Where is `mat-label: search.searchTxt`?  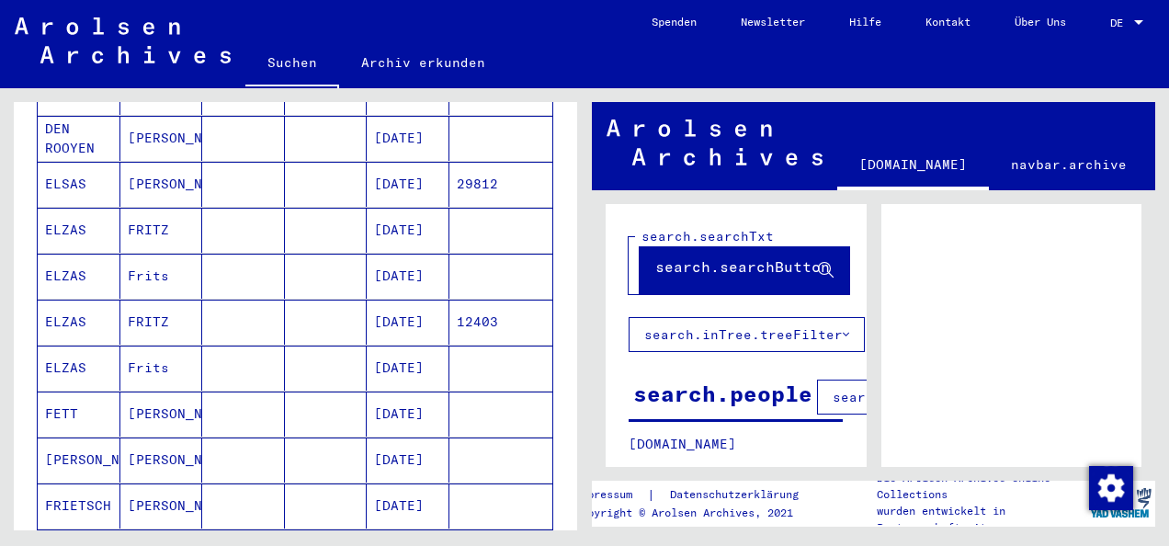 mat-label: search.searchTxt is located at coordinates (708, 236).